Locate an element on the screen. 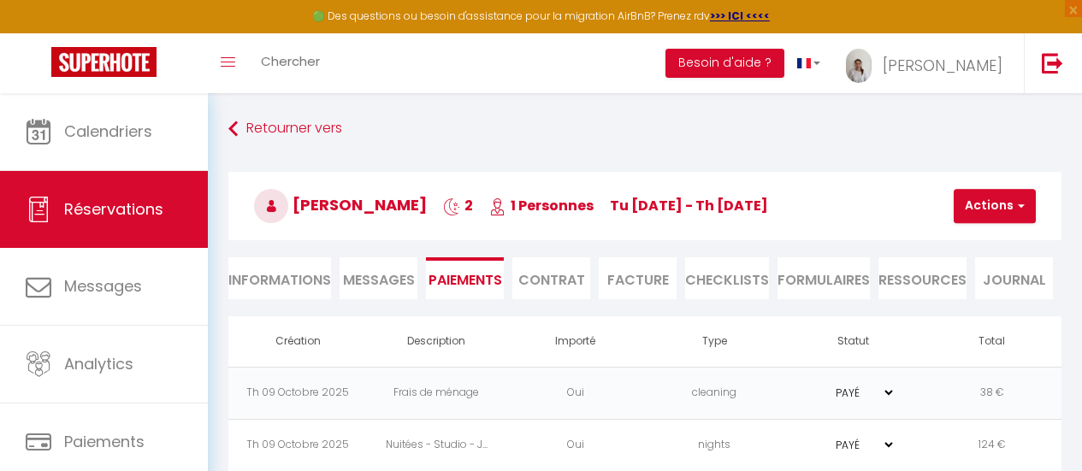 This screenshot has height=471, width=1082. td: Nuitées - Studio - J... is located at coordinates (436, 445).